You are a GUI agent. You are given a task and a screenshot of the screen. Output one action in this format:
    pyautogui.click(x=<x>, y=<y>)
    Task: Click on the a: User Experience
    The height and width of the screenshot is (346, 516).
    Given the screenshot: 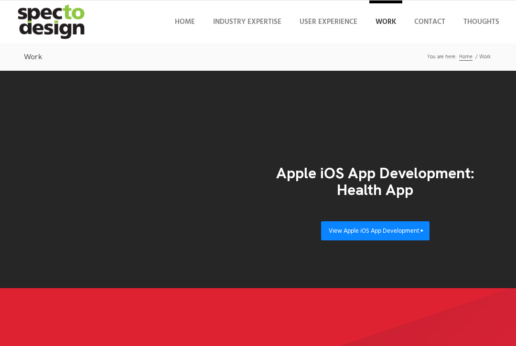 What is the action you would take?
    pyautogui.click(x=328, y=22)
    